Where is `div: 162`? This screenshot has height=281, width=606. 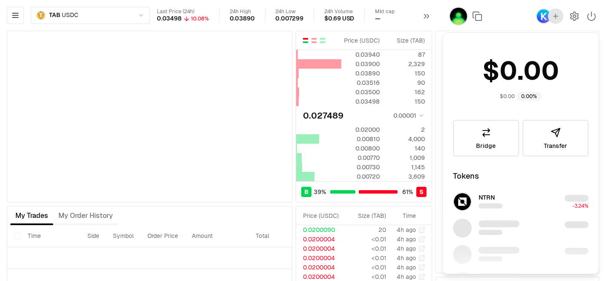 div: 162 is located at coordinates (405, 92).